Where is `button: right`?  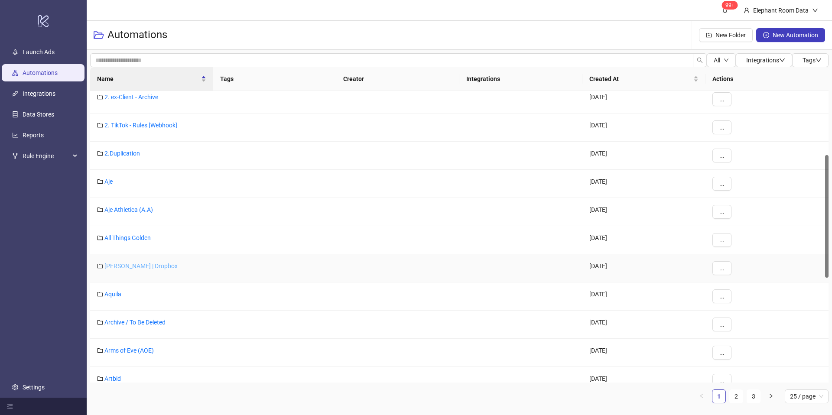
button: right is located at coordinates (771, 397).